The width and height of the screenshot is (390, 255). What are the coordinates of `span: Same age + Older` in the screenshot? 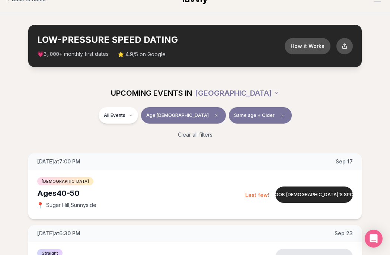 It's located at (254, 115).